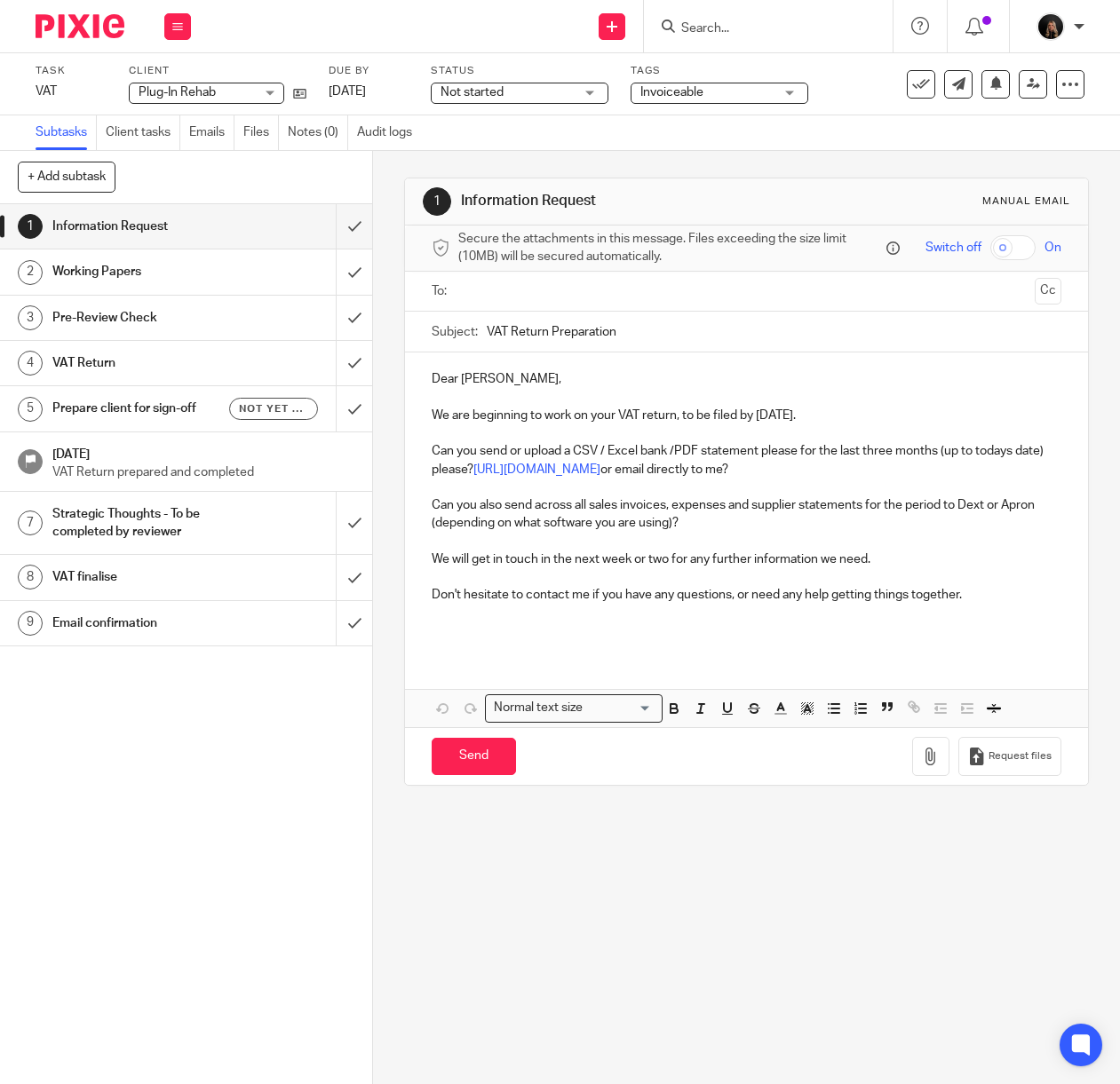 This screenshot has width=1120, height=1084. What do you see at coordinates (442, 291) in the screenshot?
I see `label: To:` at bounding box center [442, 291].